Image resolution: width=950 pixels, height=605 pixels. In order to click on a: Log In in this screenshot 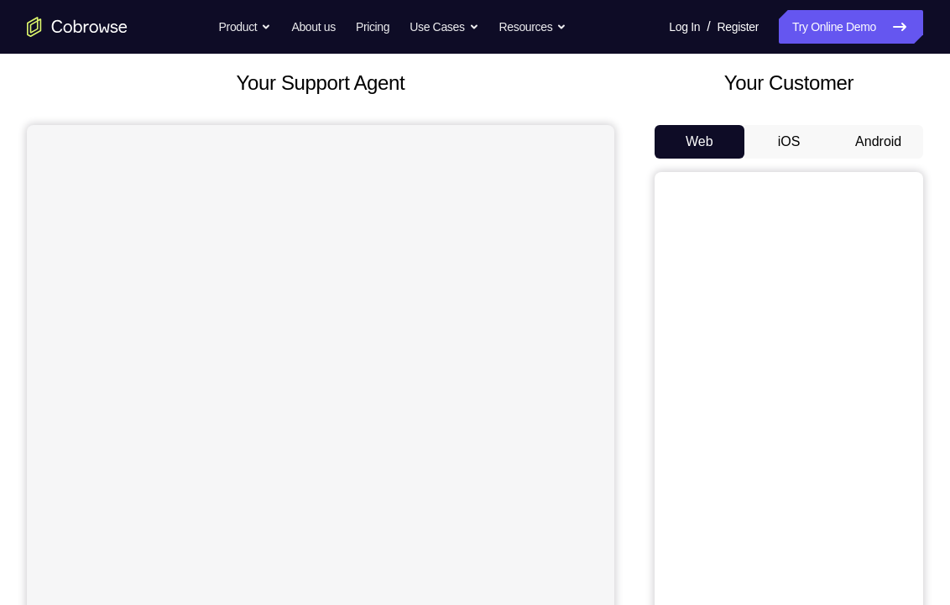, I will do `click(684, 27)`.